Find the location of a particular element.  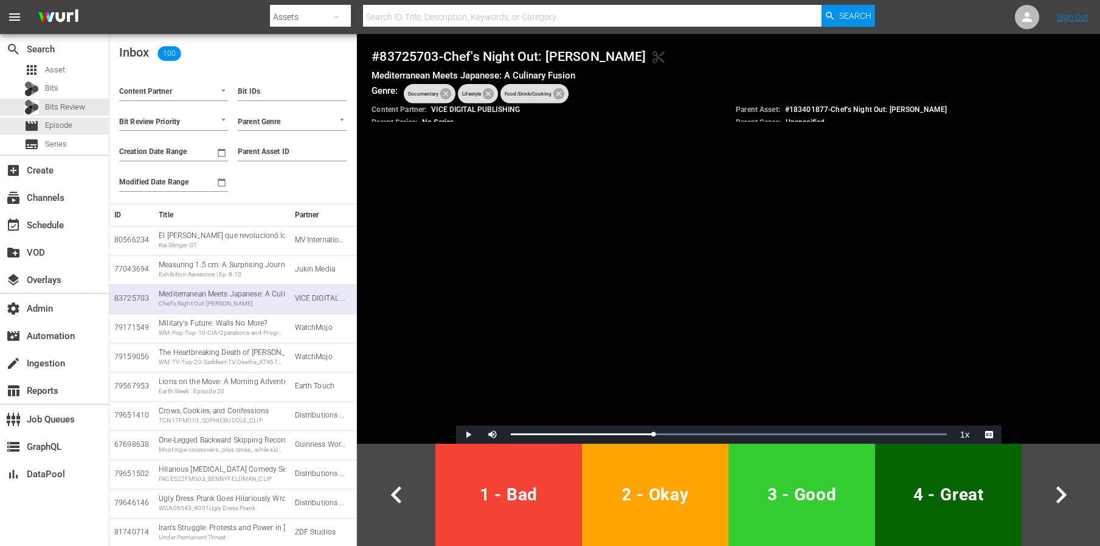

div: Documentary is located at coordinates (429, 94).